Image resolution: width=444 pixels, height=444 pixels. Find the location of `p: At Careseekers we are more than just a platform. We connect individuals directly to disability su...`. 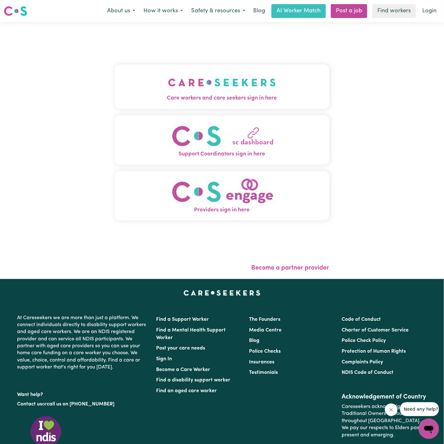

p: At Careseekers we are more than just a platform. We connect individuals directly to disability su... is located at coordinates (83, 343).